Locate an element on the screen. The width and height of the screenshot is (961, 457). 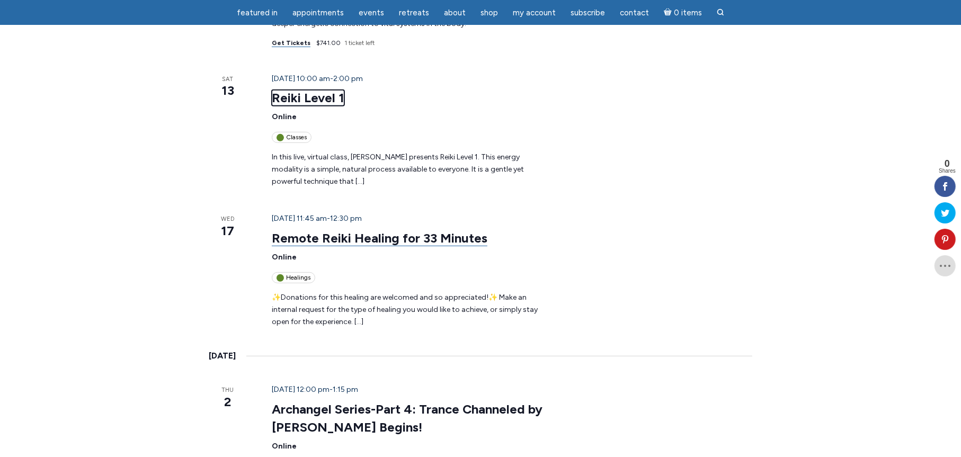
span: Thu is located at coordinates (227, 391).